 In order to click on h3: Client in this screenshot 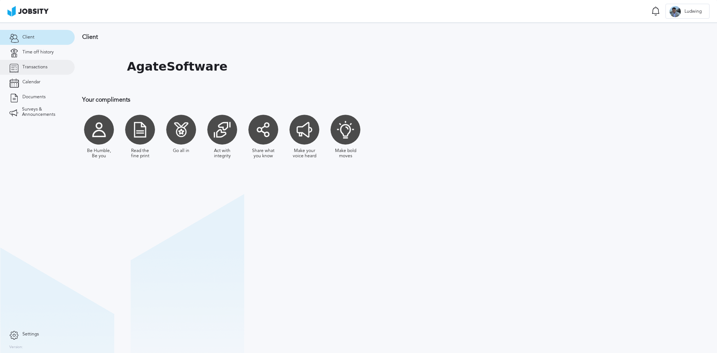, I will do `click(284, 37)`.